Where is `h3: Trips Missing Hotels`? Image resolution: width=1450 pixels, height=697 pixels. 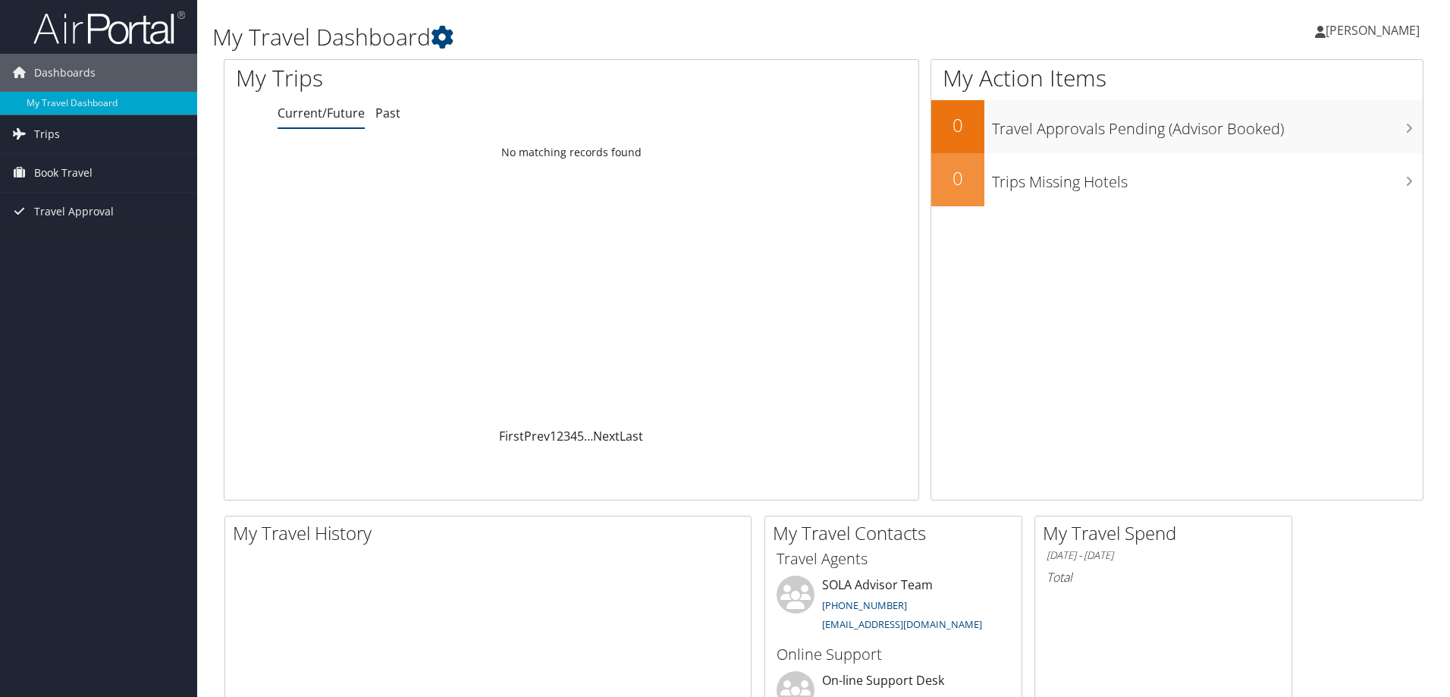
h3: Trips Missing Hotels is located at coordinates (1207, 178).